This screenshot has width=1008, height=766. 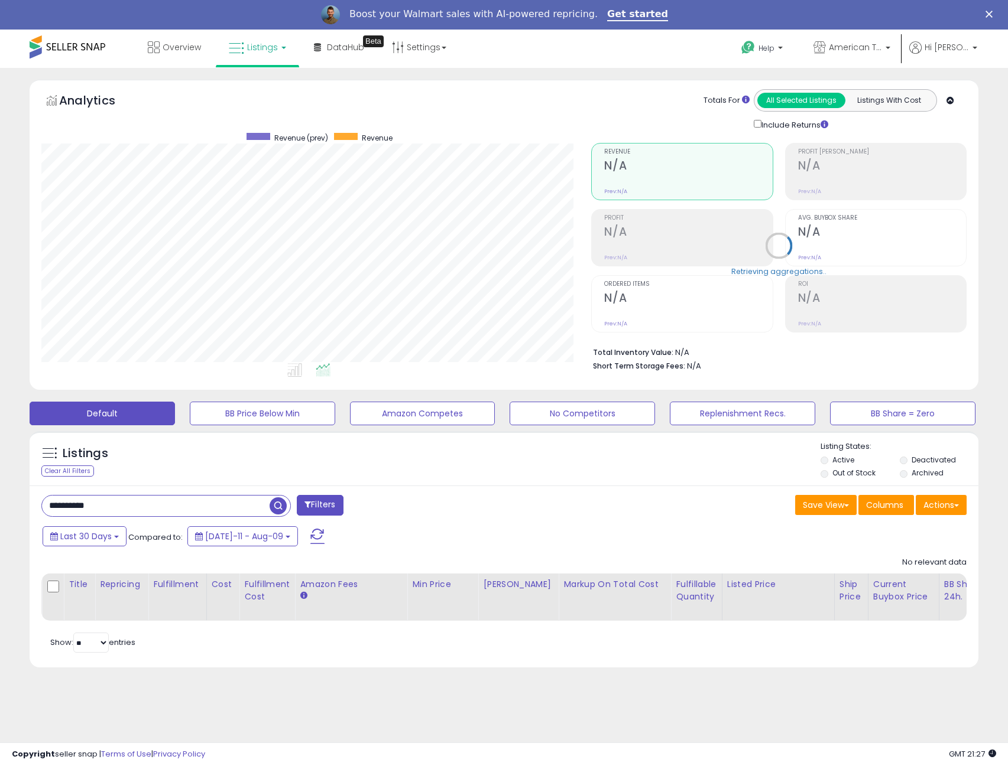 I want to click on span: Revenue, so click(x=377, y=138).